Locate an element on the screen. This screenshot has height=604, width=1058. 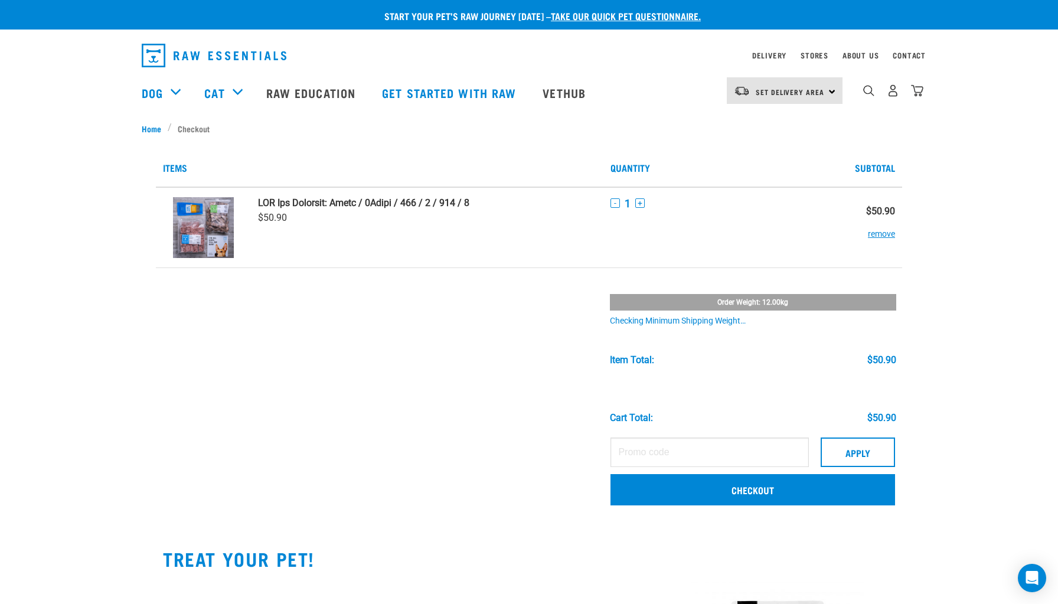
button: remove is located at coordinates (882, 228).